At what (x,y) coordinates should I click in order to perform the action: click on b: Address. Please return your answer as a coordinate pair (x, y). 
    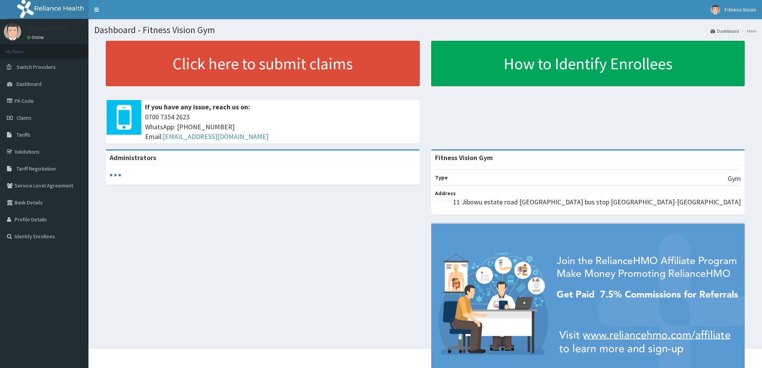
    Looking at the image, I should click on (446, 193).